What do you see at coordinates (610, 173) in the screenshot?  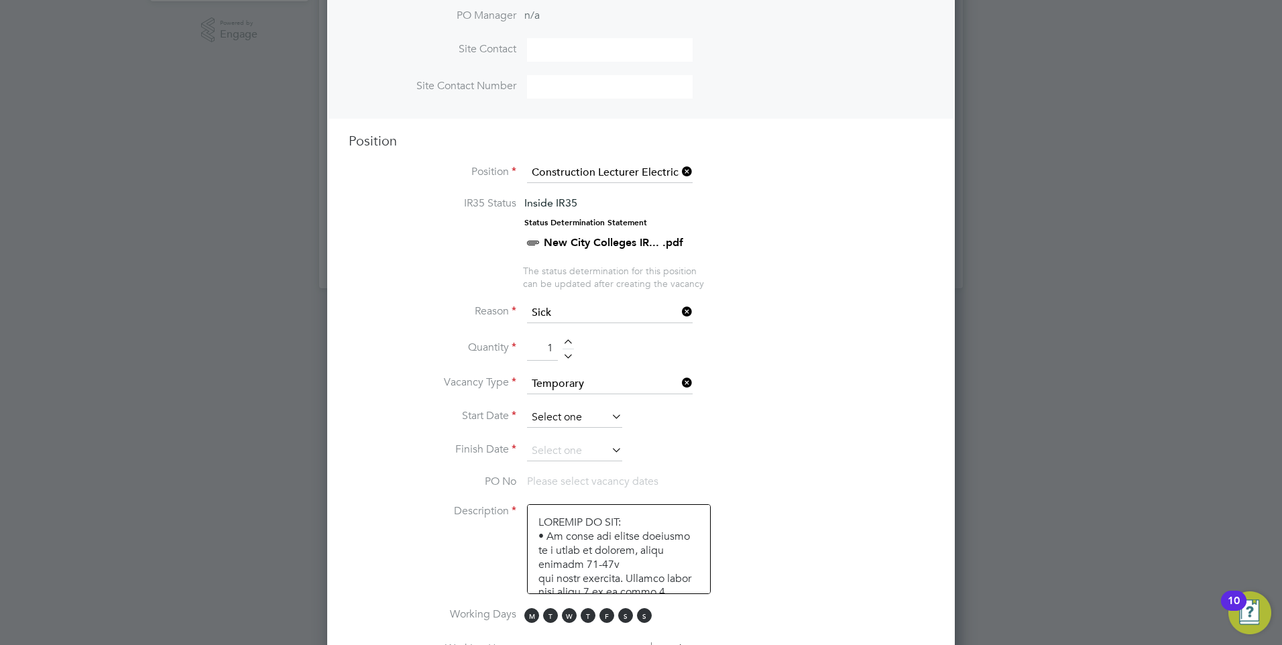 I see `input: Search for...` at bounding box center [610, 173].